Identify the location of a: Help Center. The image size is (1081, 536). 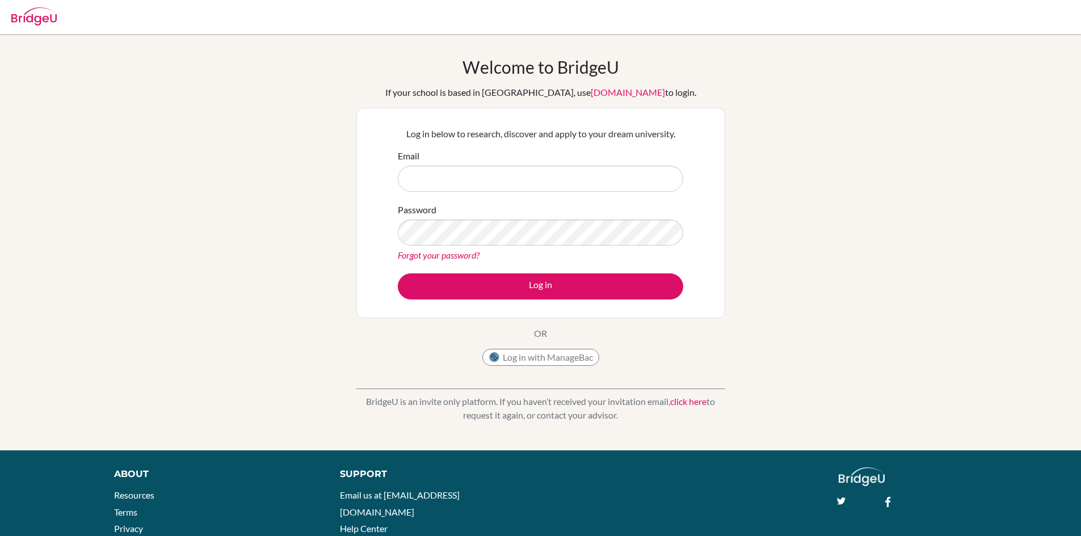
(364, 529).